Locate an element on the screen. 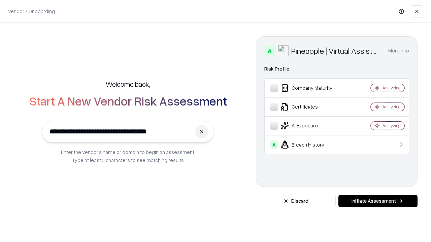 The height and width of the screenshot is (242, 431). div: AI Exposure is located at coordinates (310, 126).